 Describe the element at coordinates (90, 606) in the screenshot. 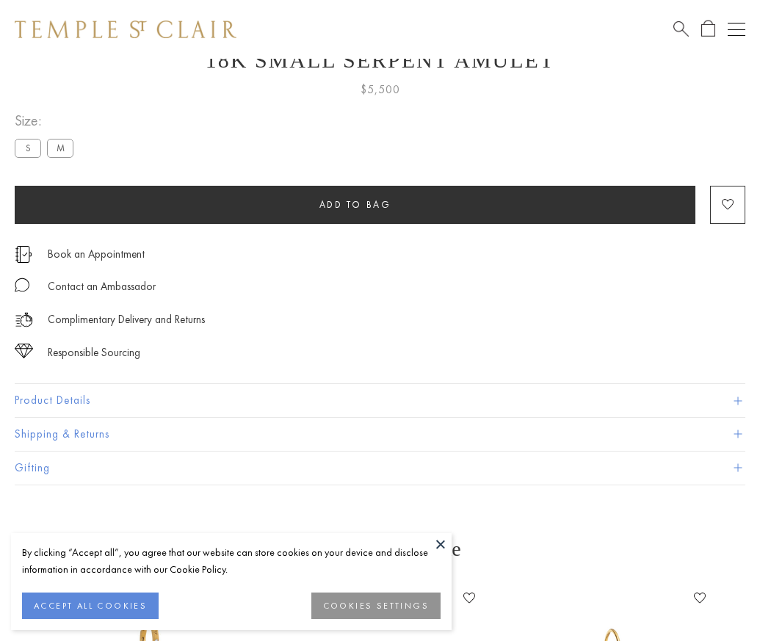

I see `button: ACCEPT ALL COOKIES` at that location.